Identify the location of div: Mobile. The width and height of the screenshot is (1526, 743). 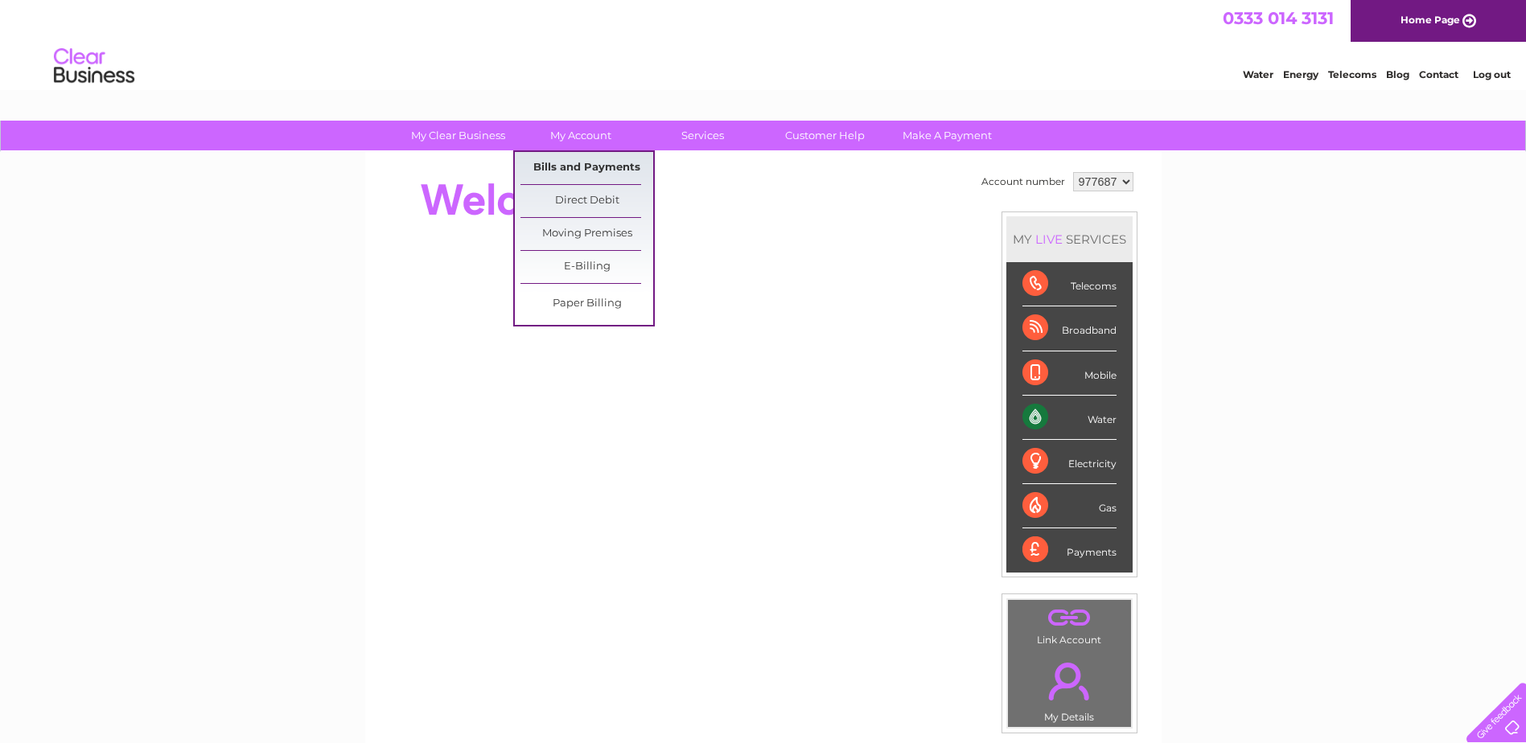
(1069, 373).